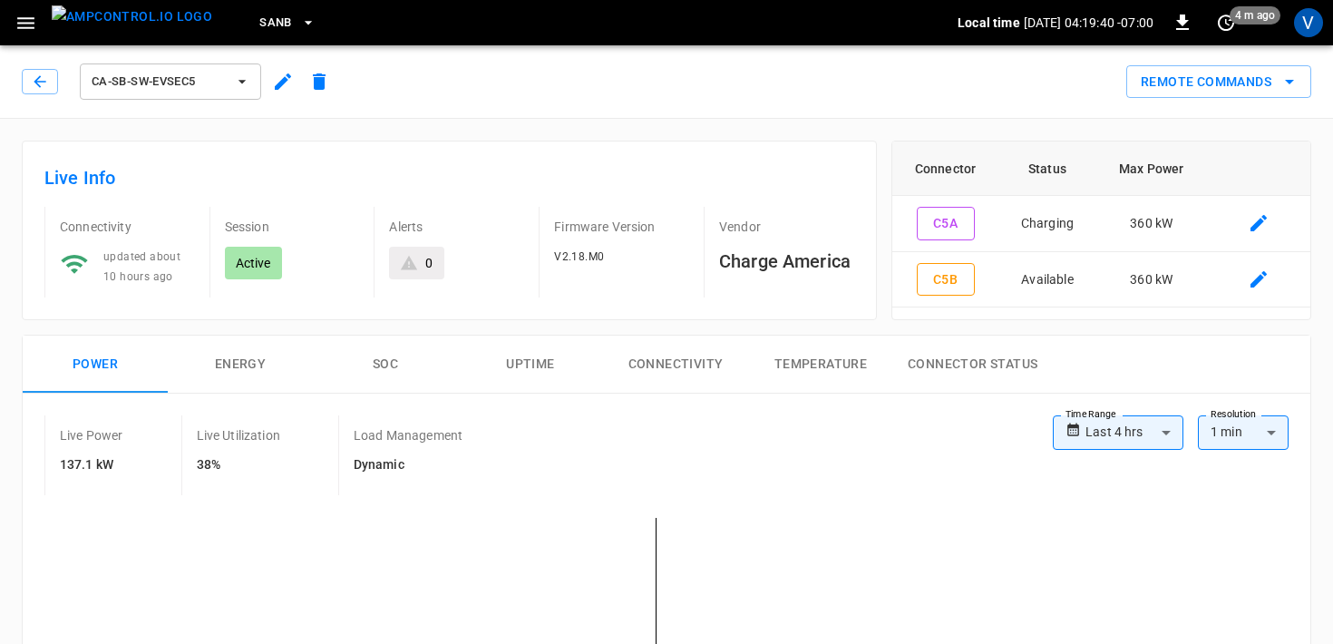 This screenshot has width=1333, height=644. I want to click on p: Connectivity, so click(127, 227).